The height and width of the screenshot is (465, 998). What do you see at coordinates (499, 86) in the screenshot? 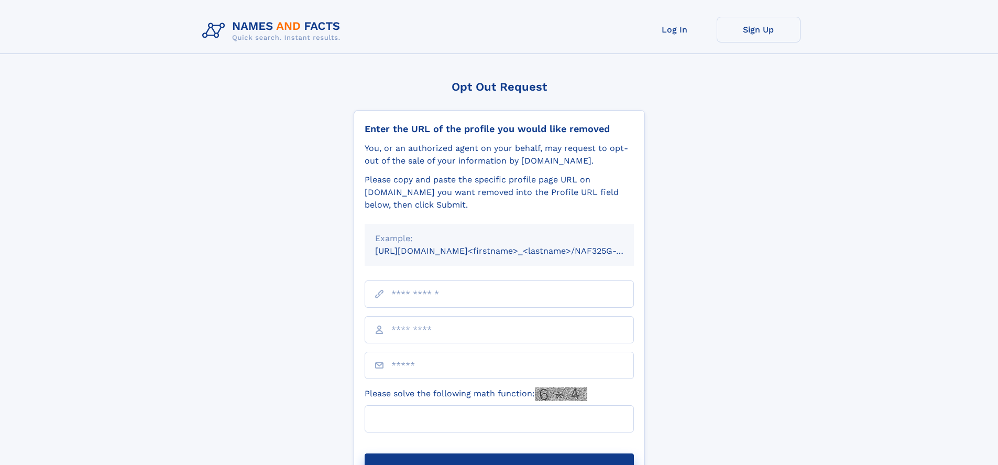
I see `div: Opt Out Request` at bounding box center [499, 86].